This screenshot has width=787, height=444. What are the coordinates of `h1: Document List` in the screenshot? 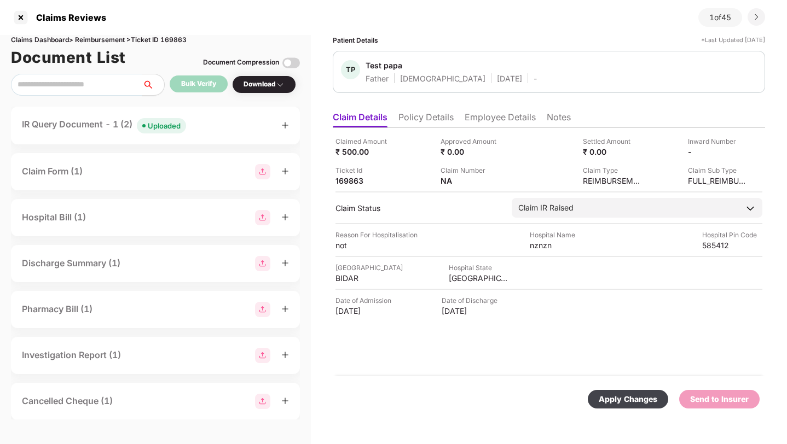 It's located at (68, 57).